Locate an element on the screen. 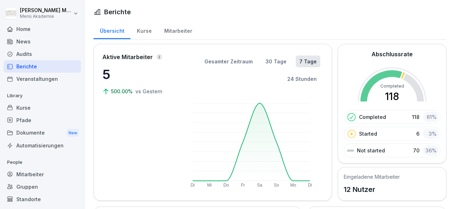  p: 70 is located at coordinates (416, 150).